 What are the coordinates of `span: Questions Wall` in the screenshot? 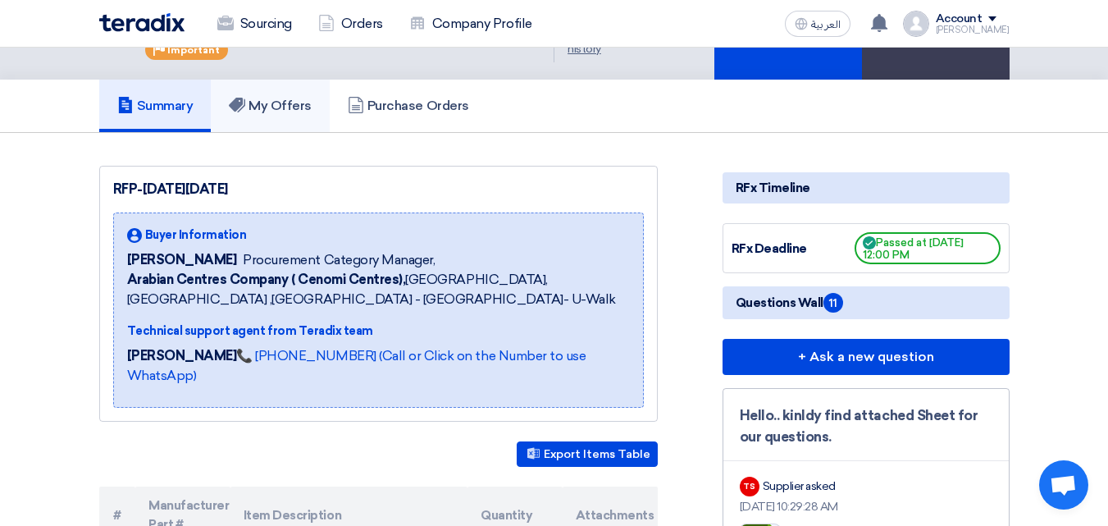 It's located at (789, 303).